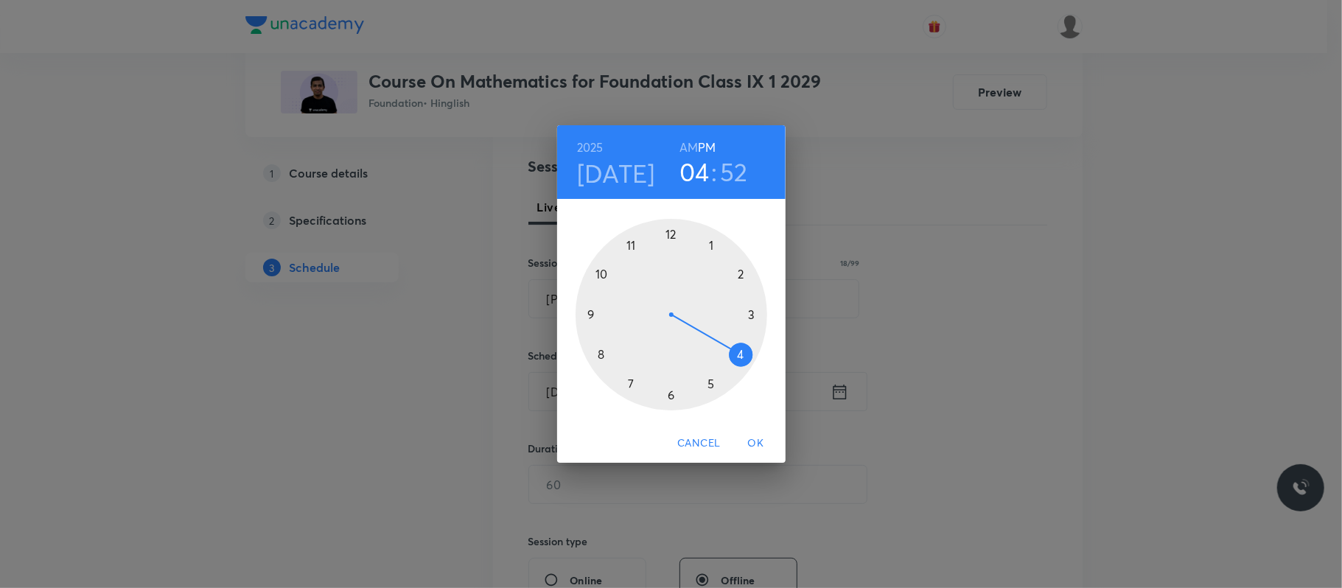 Image resolution: width=1342 pixels, height=588 pixels. Describe the element at coordinates (689, 147) in the screenshot. I see `h6: AM` at that location.